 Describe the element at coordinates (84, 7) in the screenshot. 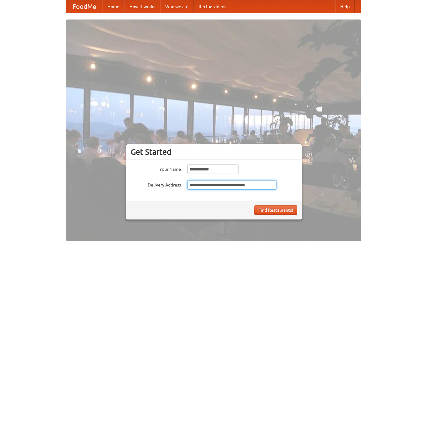

I see `a: FoodMe` at that location.